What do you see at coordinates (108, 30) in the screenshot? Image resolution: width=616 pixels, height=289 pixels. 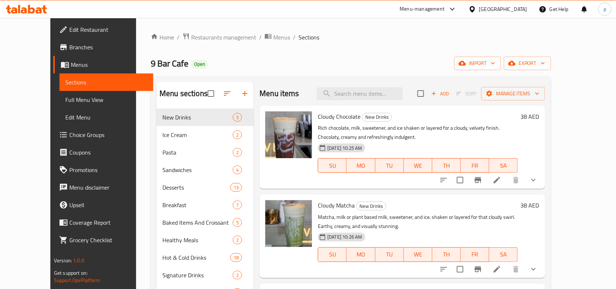 I see `span: Edit Restaurant` at bounding box center [108, 30].